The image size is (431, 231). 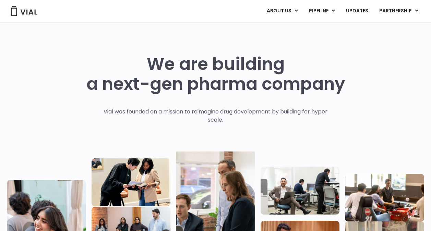 I want to click on a: PARTNERSHIPMenu Toggle, so click(x=398, y=11).